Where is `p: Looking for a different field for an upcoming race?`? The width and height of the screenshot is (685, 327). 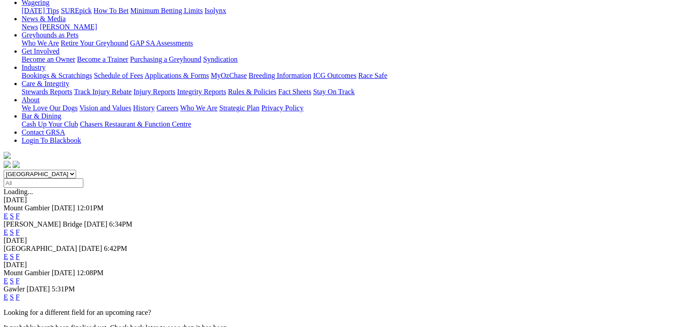
p: Looking for a different field for an upcoming race? is located at coordinates (342, 313).